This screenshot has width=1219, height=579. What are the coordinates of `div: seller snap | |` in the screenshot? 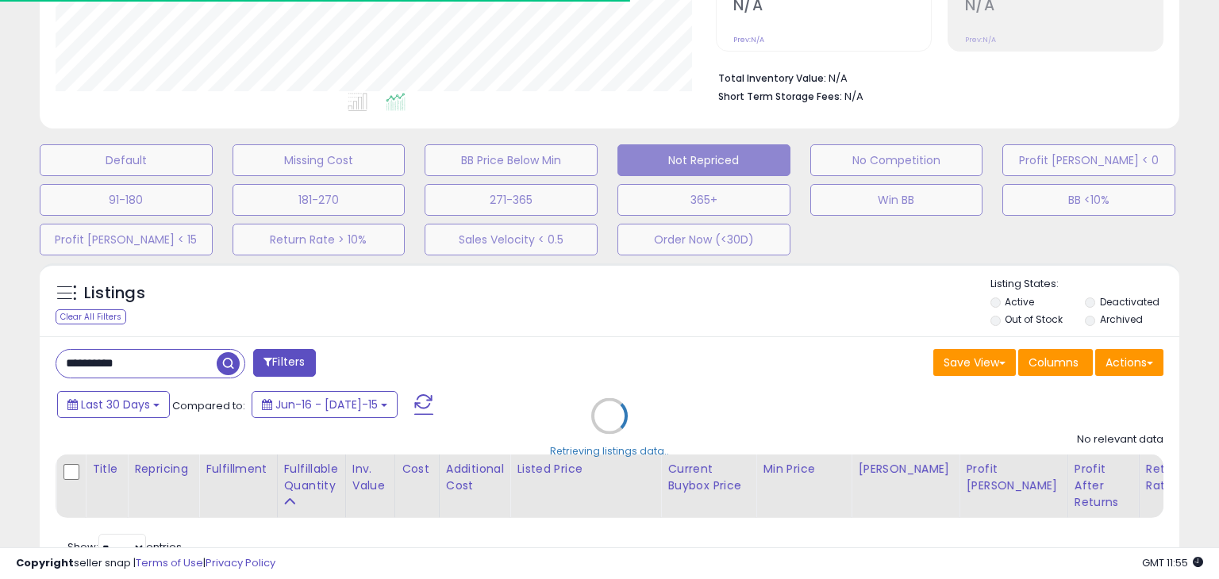 It's located at (145, 563).